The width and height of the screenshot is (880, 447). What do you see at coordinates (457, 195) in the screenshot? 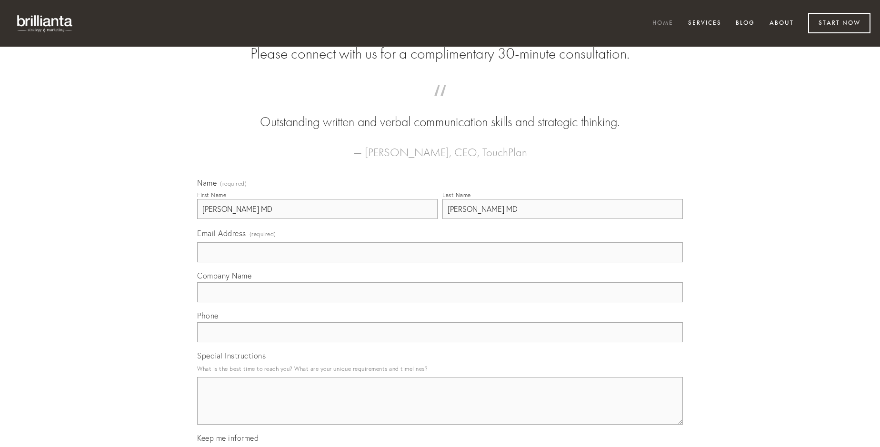
I see `div: Last Name` at bounding box center [457, 195].